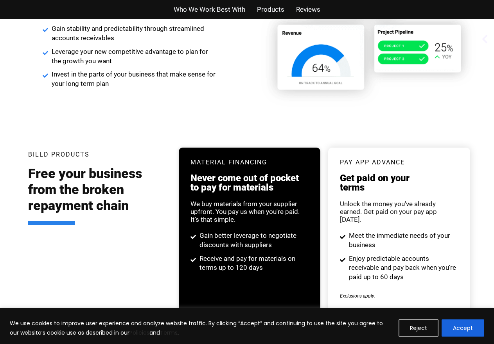 The height and width of the screenshot is (344, 494). Describe the element at coordinates (249, 163) in the screenshot. I see `h3: Material Financing` at that location.